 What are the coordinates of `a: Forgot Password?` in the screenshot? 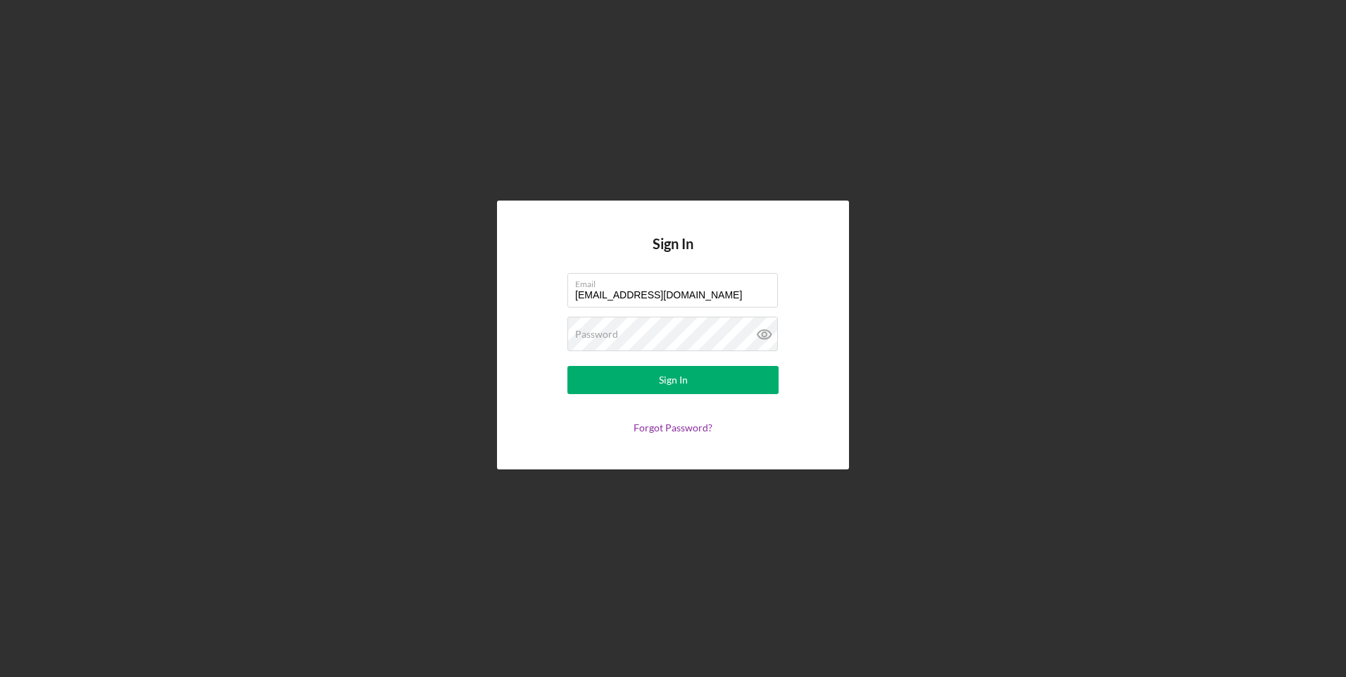 It's located at (673, 427).